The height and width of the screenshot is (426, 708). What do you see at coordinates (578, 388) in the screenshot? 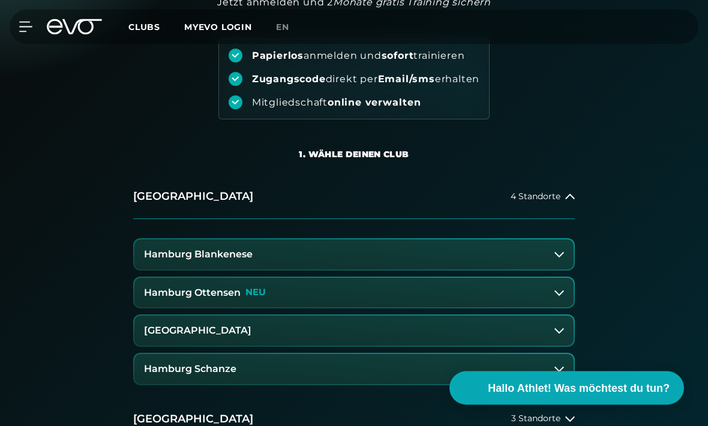
I see `span: Hallo Athlet! Was möchtest du tun?` at bounding box center [578, 388].